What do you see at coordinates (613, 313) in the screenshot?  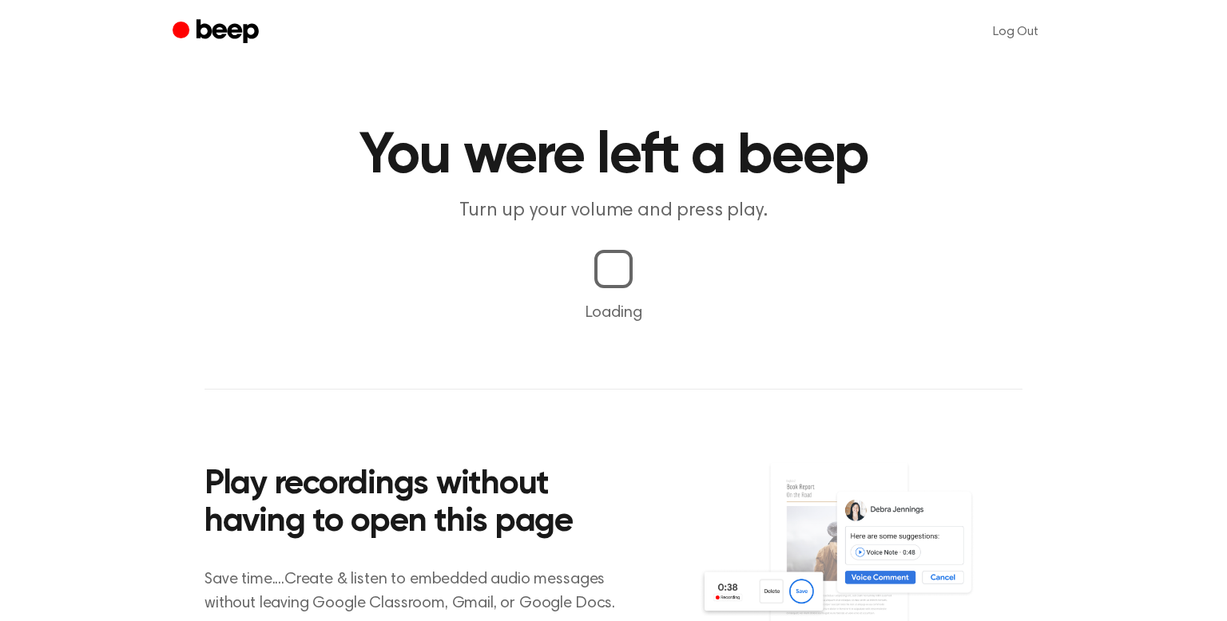 I see `p: Loading` at bounding box center [613, 313].